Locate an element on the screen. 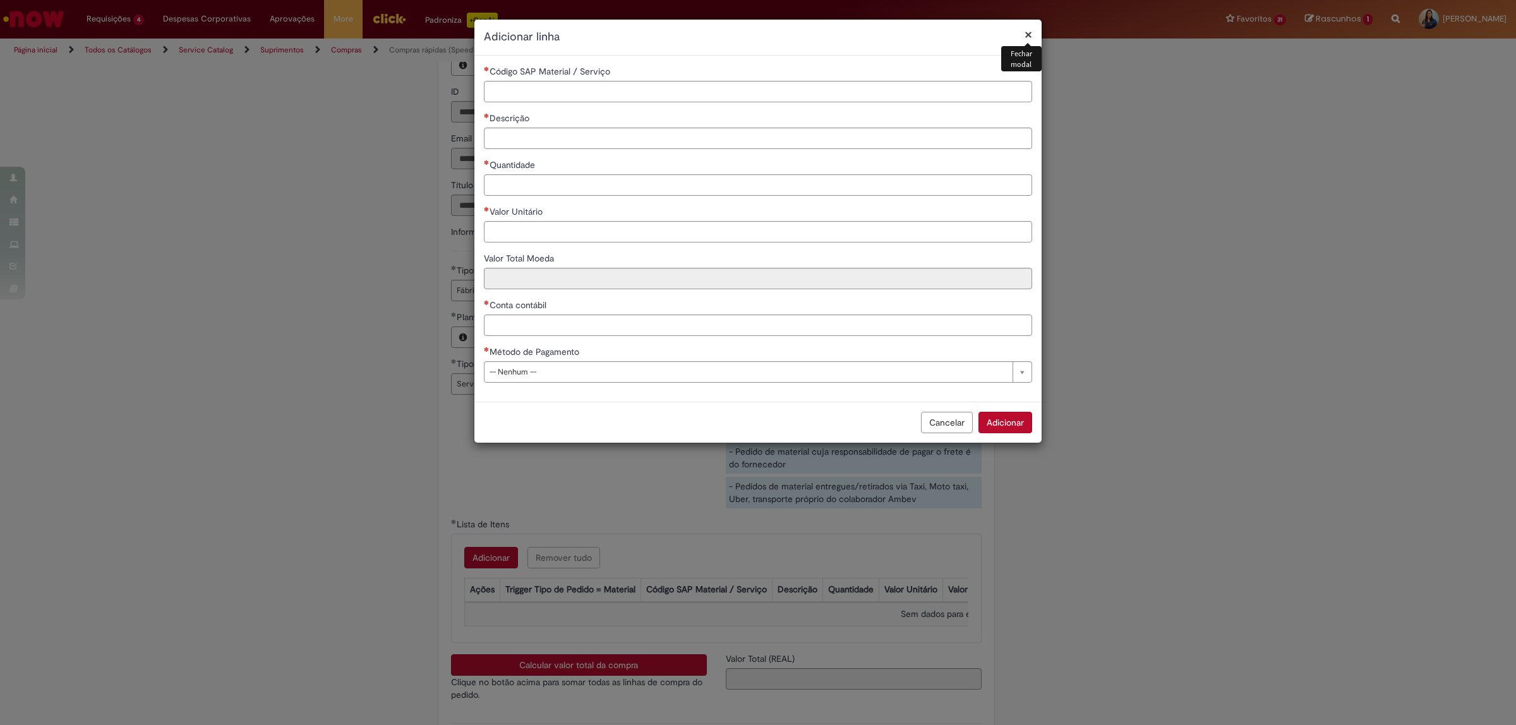 Image resolution: width=1516 pixels, height=725 pixels. input: Quantidade is located at coordinates (758, 185).